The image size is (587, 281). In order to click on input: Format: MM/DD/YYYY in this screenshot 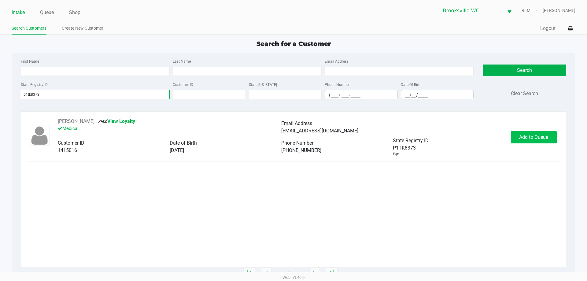, I will do `click(437, 95)`.